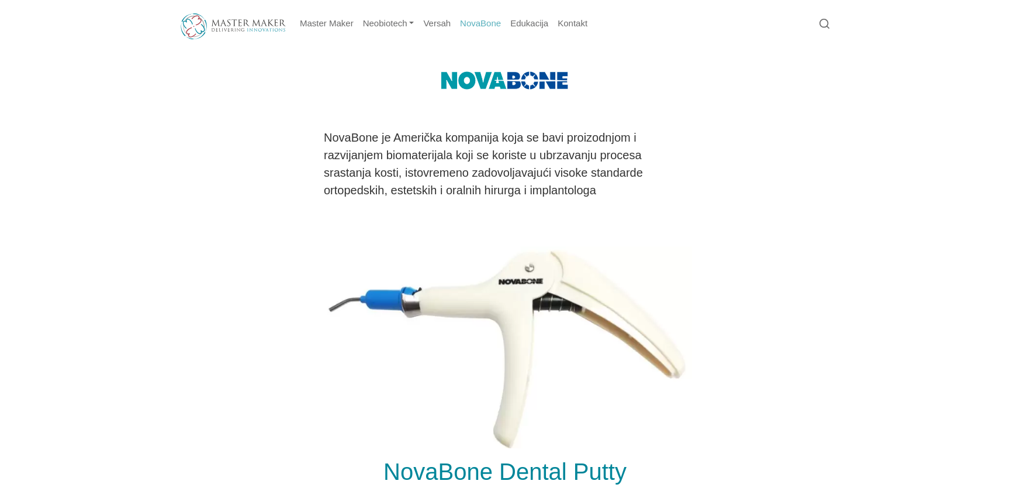 This screenshot has width=1010, height=491. I want to click on a: NovaBone, so click(481, 23).